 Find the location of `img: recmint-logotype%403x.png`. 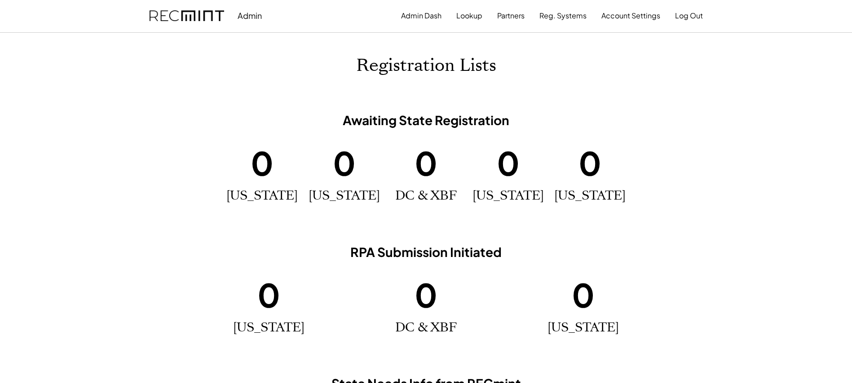

img: recmint-logotype%403x.png is located at coordinates (187, 16).